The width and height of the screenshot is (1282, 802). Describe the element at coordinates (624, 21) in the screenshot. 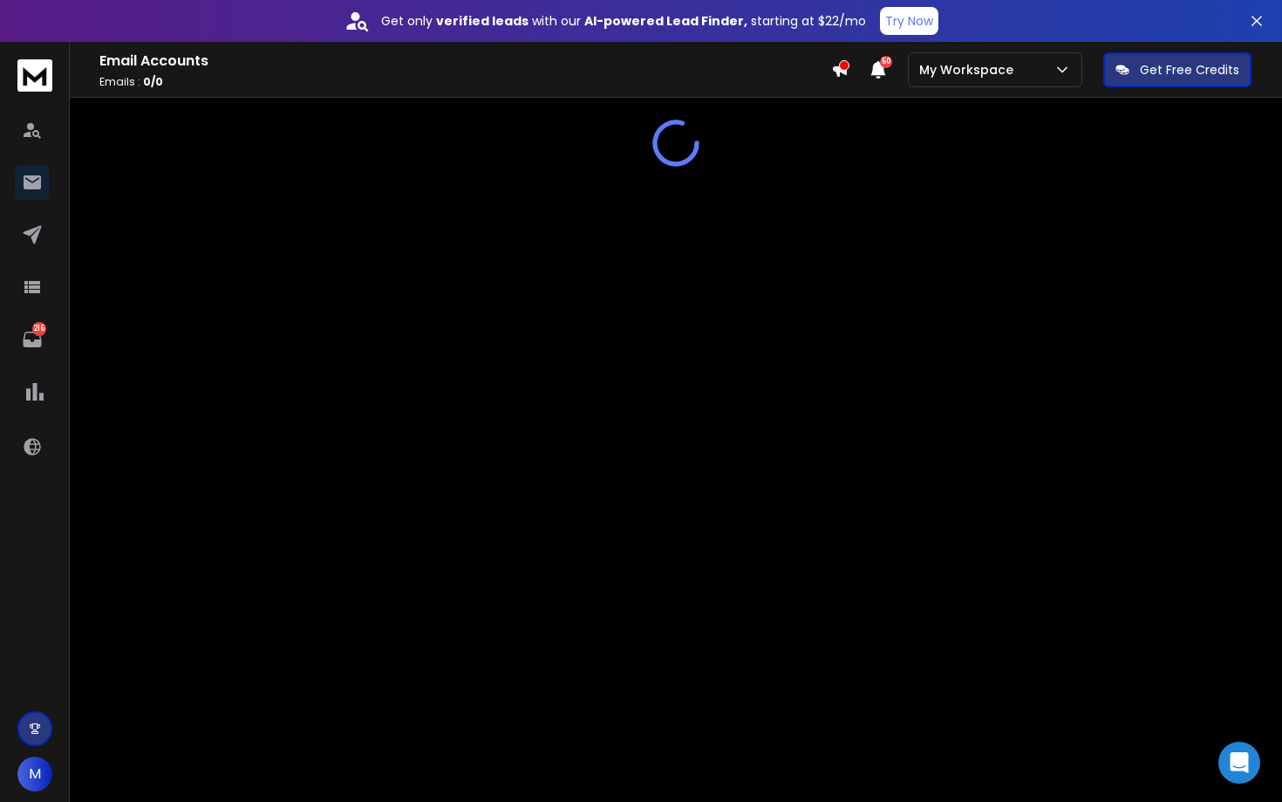

I see `p: Get only with our starting at $22/mo` at that location.